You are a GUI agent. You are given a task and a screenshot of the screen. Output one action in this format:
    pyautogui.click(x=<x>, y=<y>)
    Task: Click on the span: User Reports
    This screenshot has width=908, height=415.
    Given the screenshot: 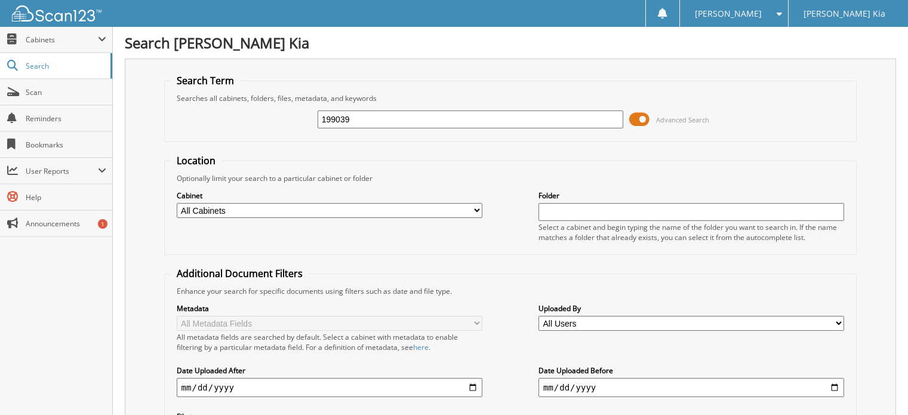 What is the action you would take?
    pyautogui.click(x=61, y=171)
    